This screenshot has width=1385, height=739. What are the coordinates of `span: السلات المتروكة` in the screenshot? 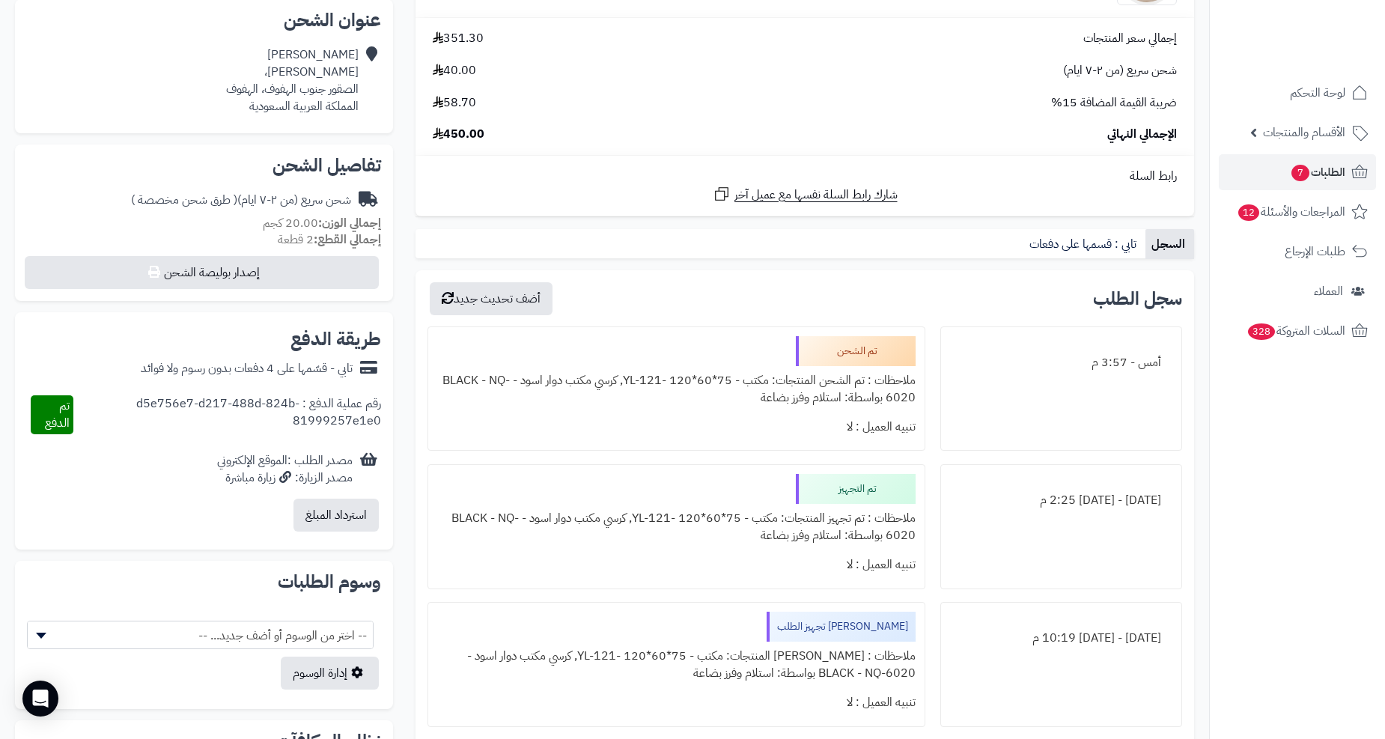 It's located at (1296, 331).